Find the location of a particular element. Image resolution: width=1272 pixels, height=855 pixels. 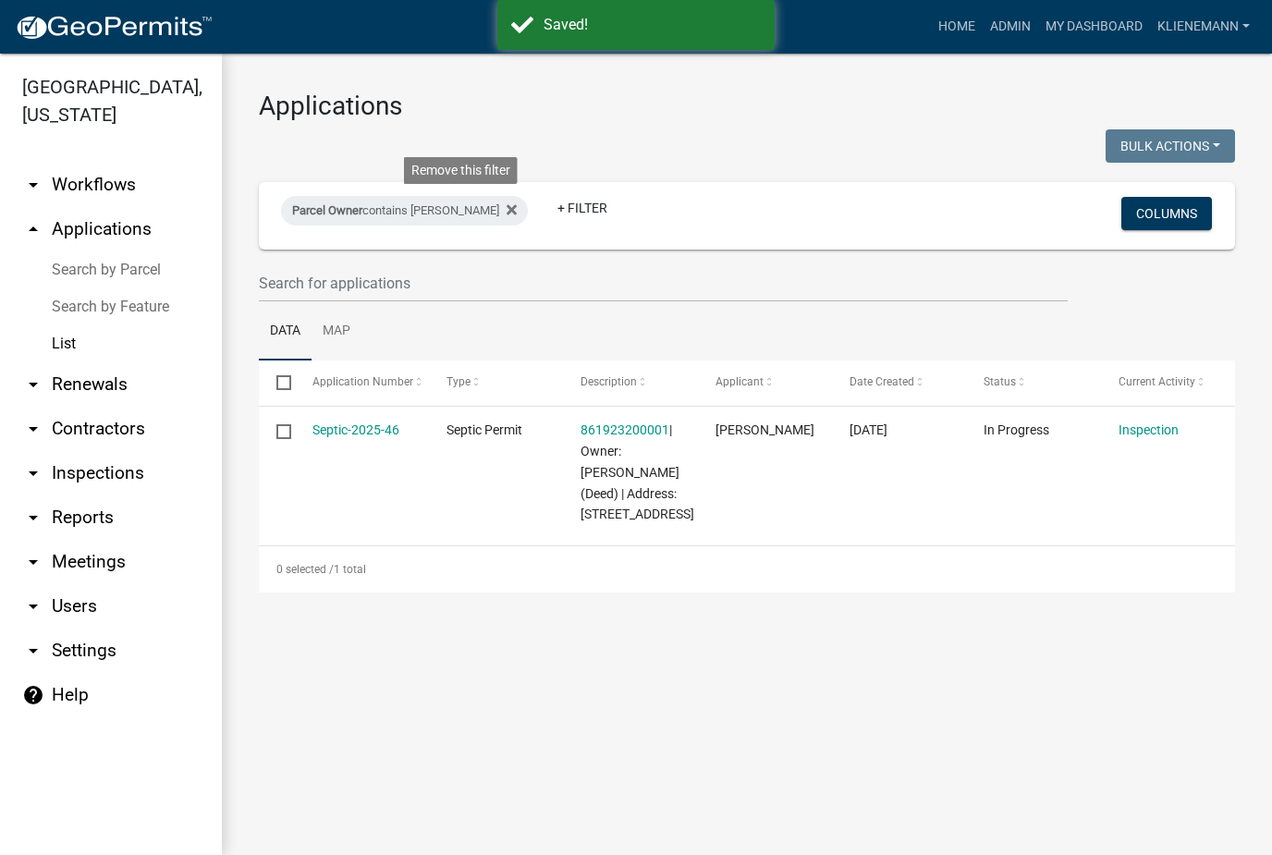

span: 0 selected / is located at coordinates (305, 570).